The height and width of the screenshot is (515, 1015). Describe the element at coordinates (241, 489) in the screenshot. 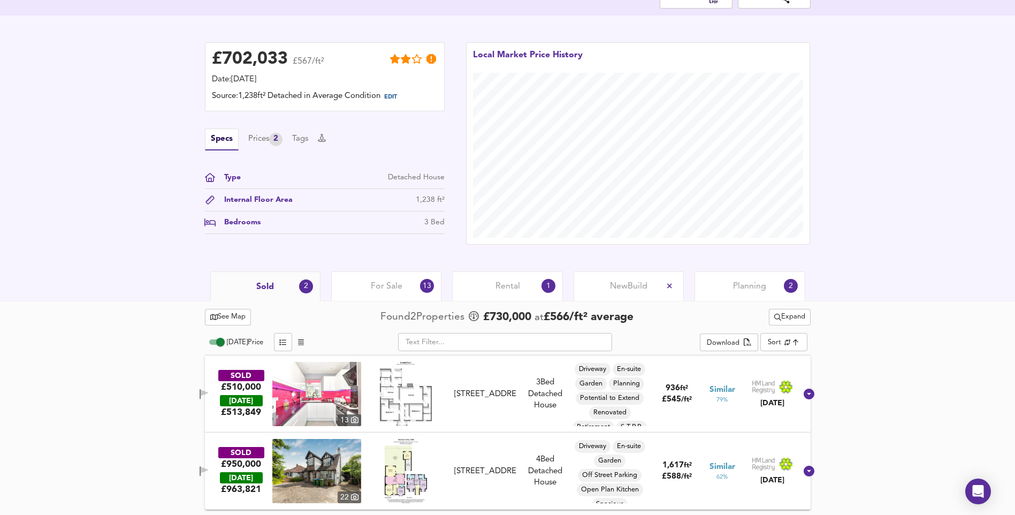

I see `span: £ 963,821` at that location.